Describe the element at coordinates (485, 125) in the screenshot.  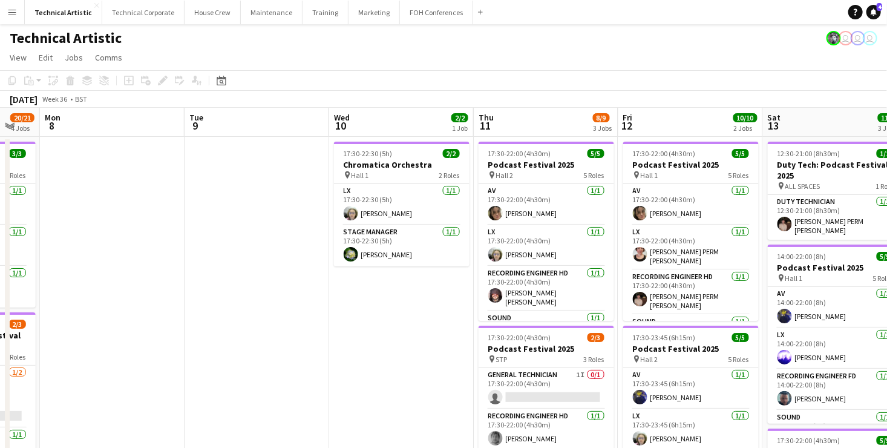
I see `span: 11` at that location.